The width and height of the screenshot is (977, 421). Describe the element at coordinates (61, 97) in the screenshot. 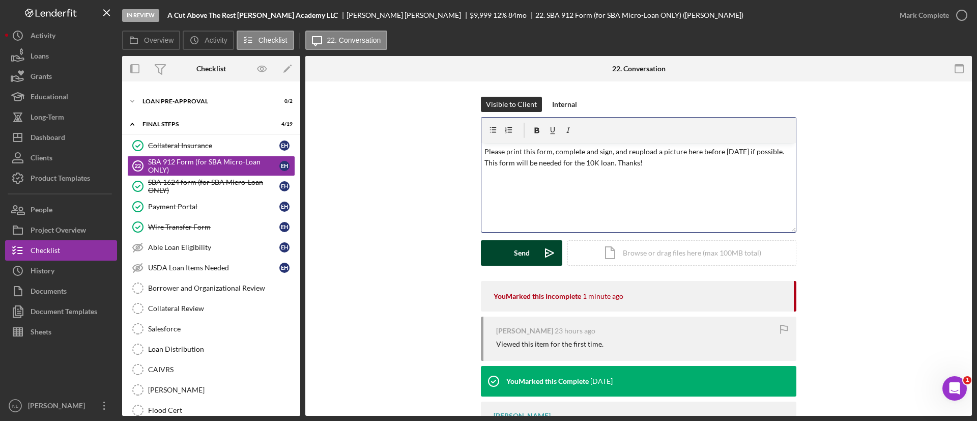

I see `a: Educational` at that location.